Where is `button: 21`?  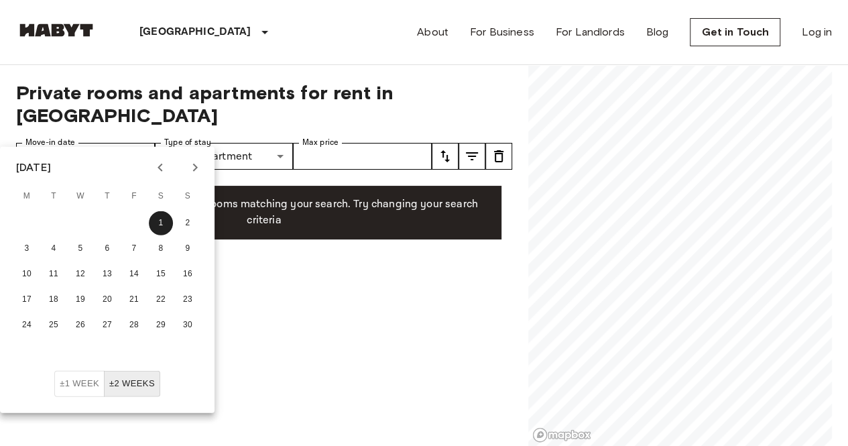
button: 21 is located at coordinates (134, 300).